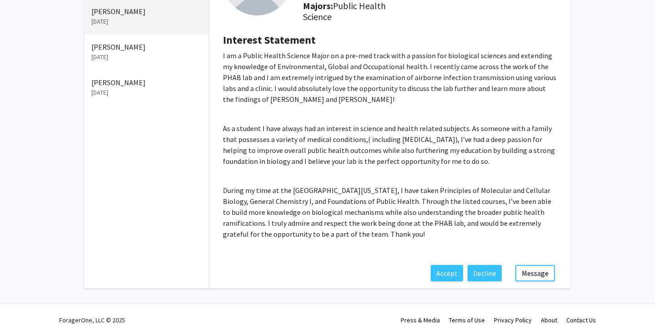 This screenshot has height=336, width=655. I want to click on a: About, so click(549, 320).